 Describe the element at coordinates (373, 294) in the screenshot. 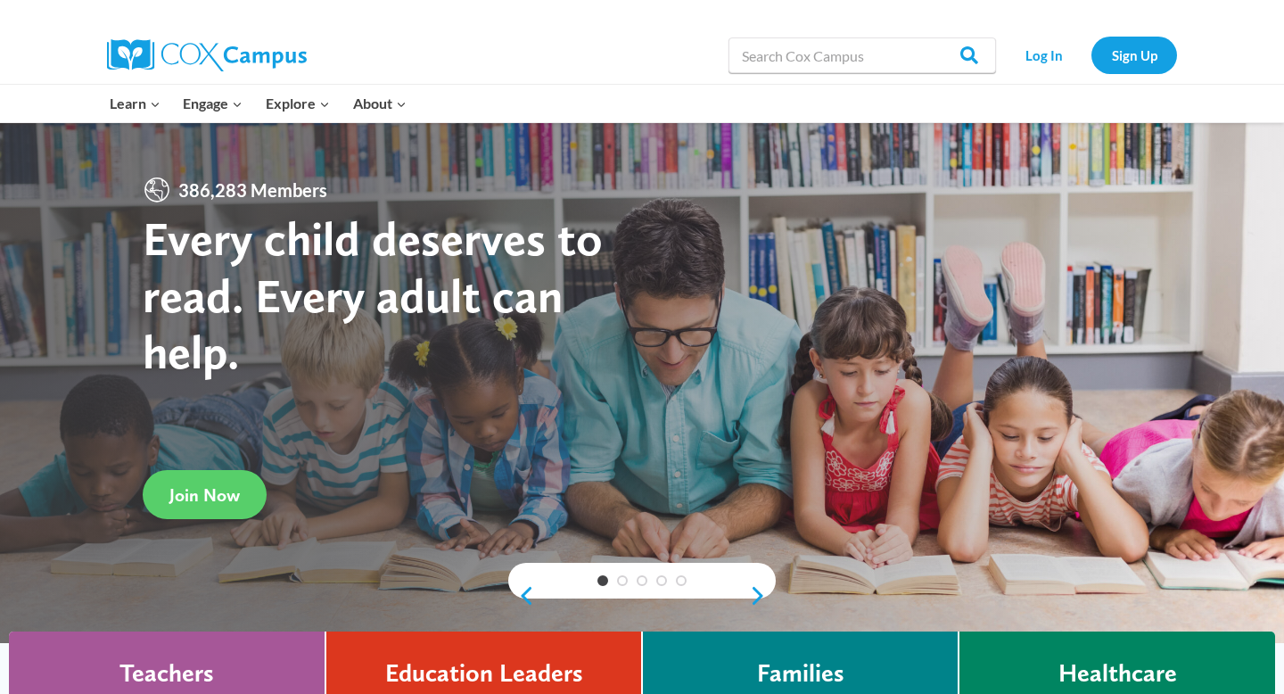

I see `strong: Every child deserves to read. Every adult can help.` at that location.